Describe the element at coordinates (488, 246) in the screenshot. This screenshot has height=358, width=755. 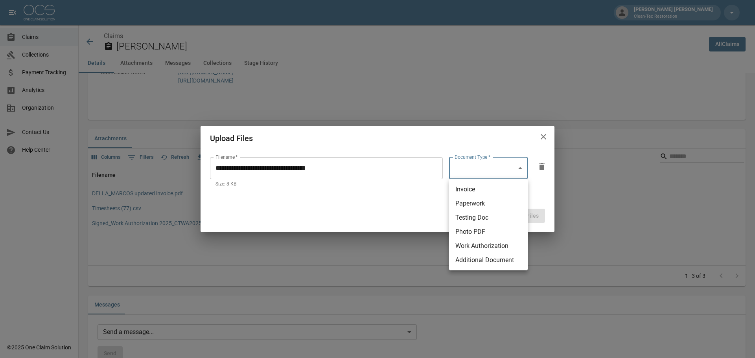
I see `li: Work Authorization` at that location.